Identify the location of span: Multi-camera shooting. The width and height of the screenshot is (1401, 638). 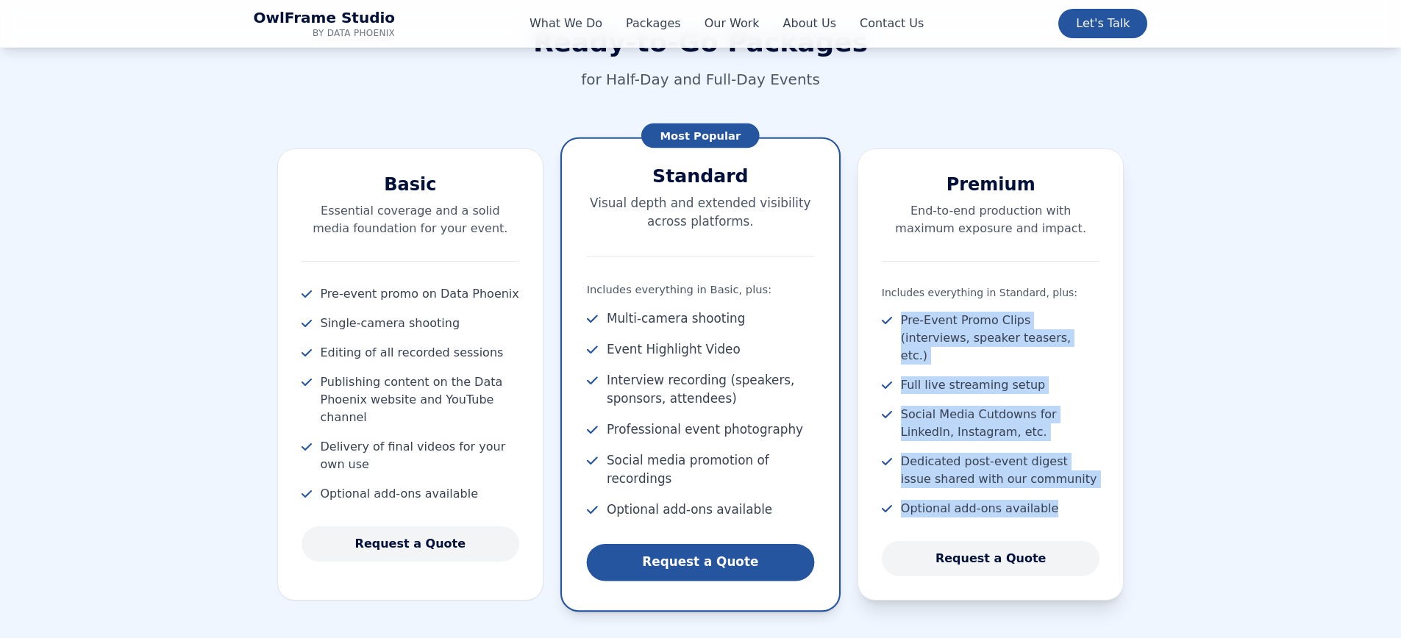
(676, 318).